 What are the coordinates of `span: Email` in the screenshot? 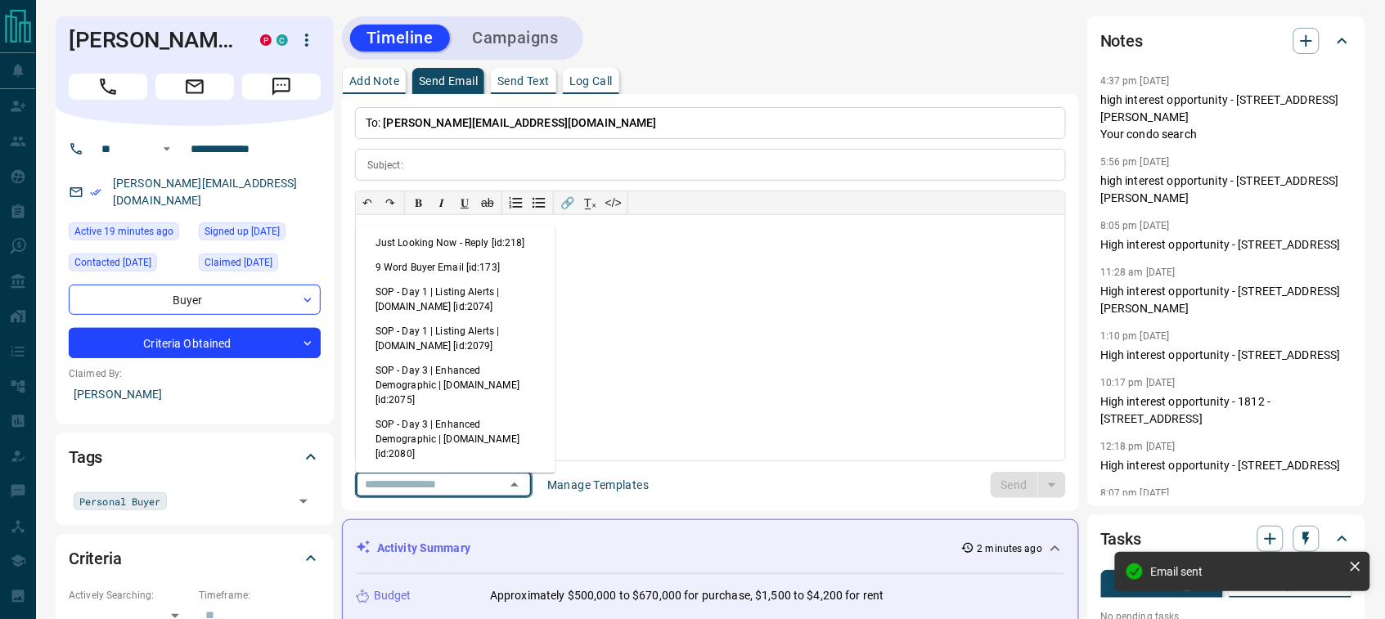 It's located at (195, 87).